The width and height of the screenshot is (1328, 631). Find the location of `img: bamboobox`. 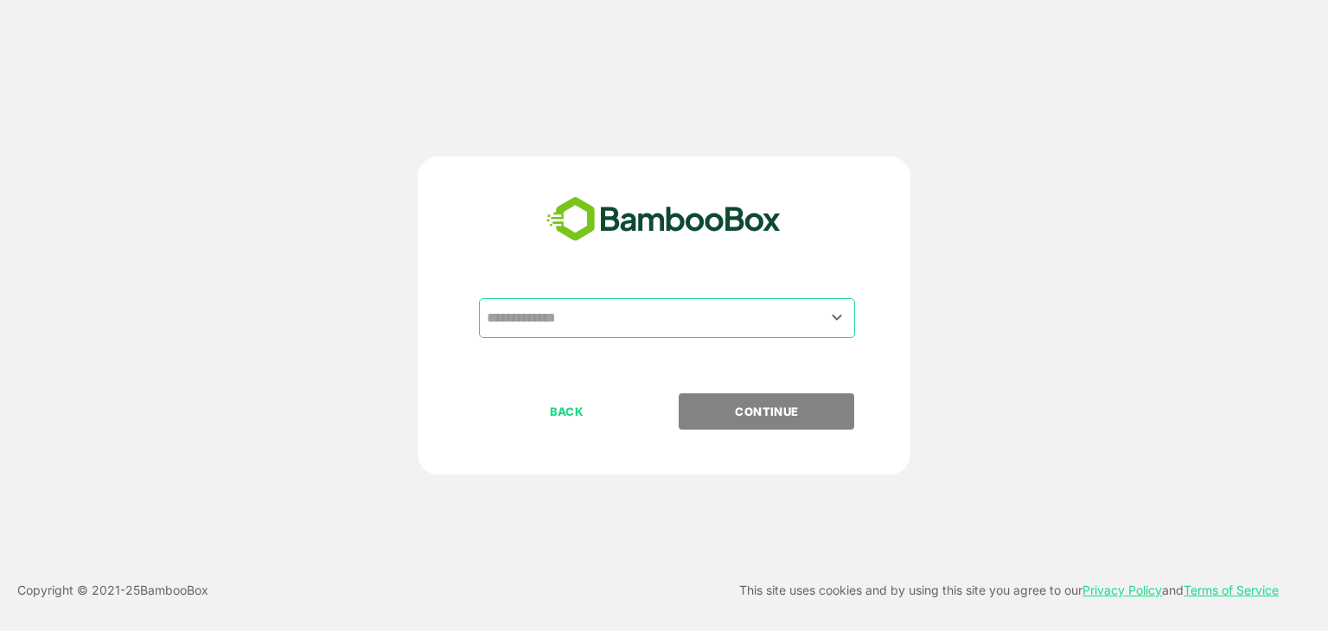

img: bamboobox is located at coordinates (663, 220).